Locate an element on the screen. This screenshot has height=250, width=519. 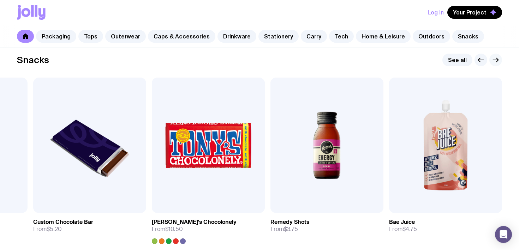
h3: Remedy Shots is located at coordinates (290, 223).